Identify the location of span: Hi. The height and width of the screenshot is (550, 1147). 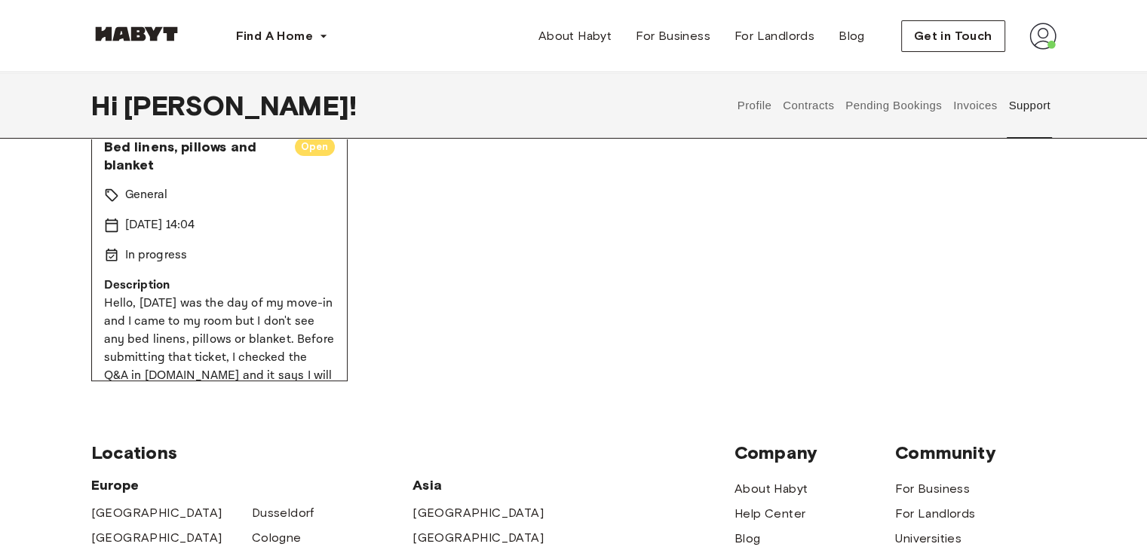
(107, 106).